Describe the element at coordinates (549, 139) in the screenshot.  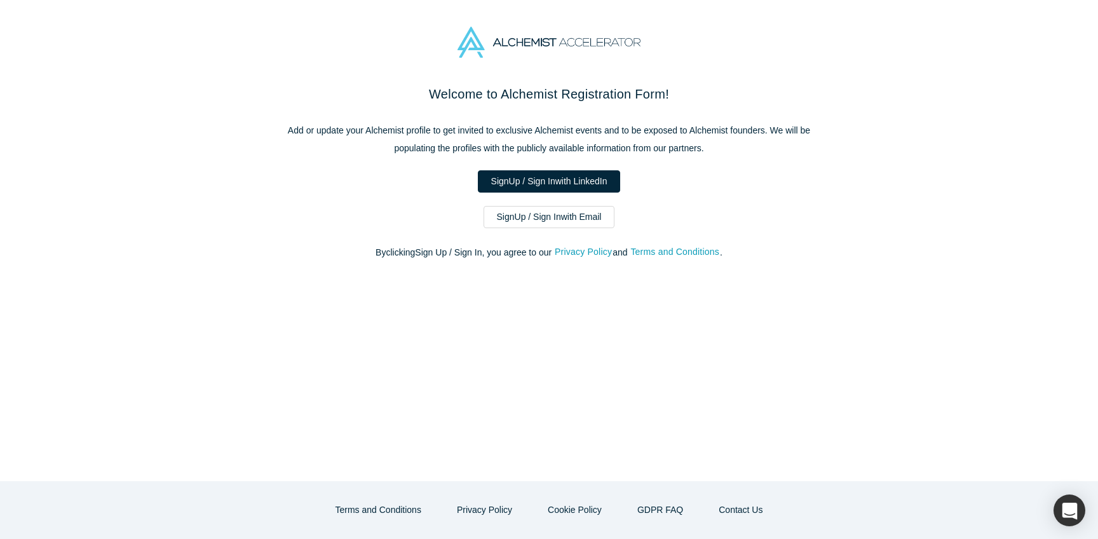
I see `p: Add or update your Alchemist profile to get invited to exclusive Alchemist events and to be expos...` at that location.